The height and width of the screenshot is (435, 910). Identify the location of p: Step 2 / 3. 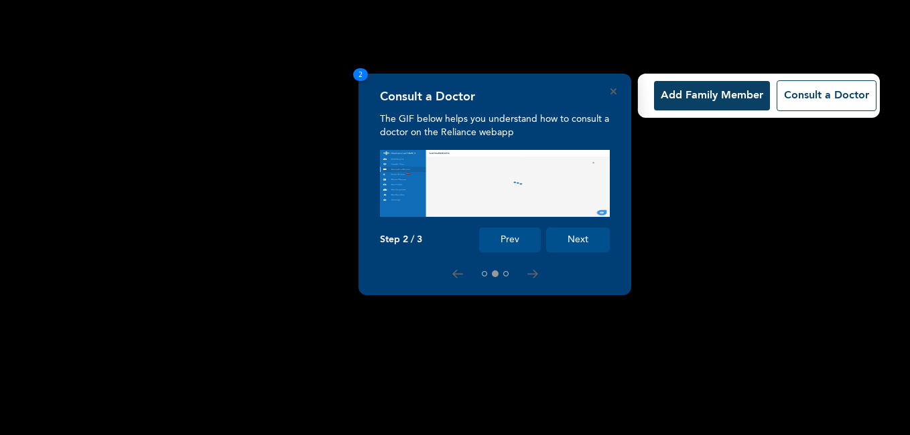
(401, 240).